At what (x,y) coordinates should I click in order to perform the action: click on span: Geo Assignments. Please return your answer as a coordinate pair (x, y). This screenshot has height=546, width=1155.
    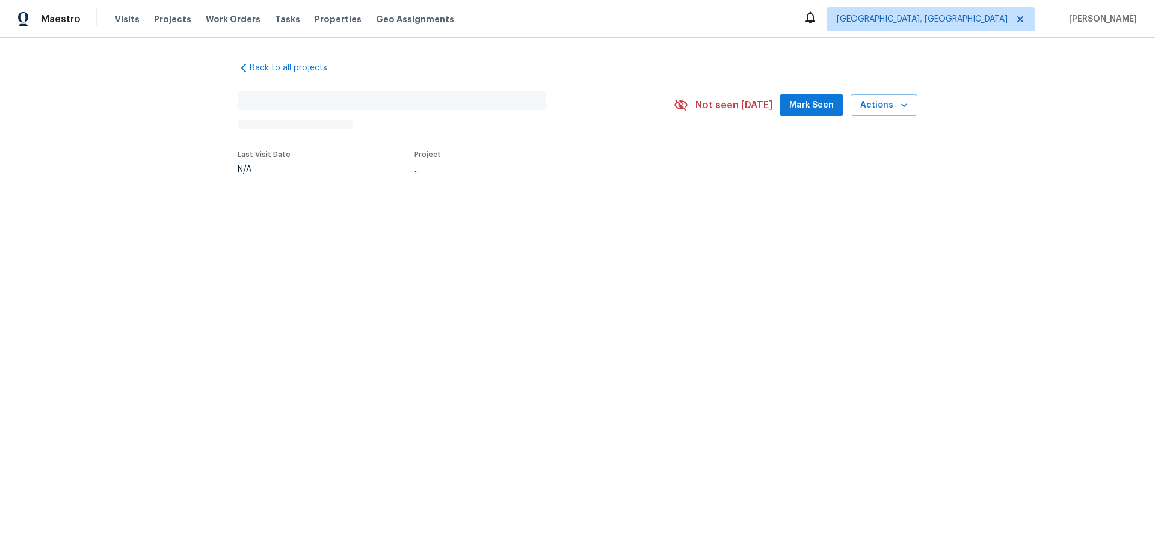
    Looking at the image, I should click on (415, 19).